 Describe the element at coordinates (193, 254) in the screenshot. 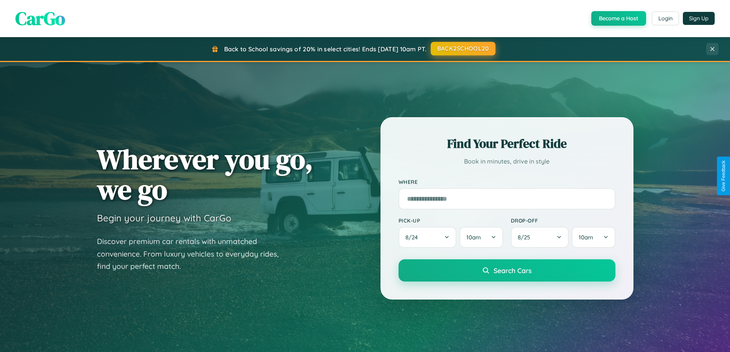

I see `p: Discover premium car rentals with unmatched convenience. From luxury vehicles to everyday rides, ...` at that location.